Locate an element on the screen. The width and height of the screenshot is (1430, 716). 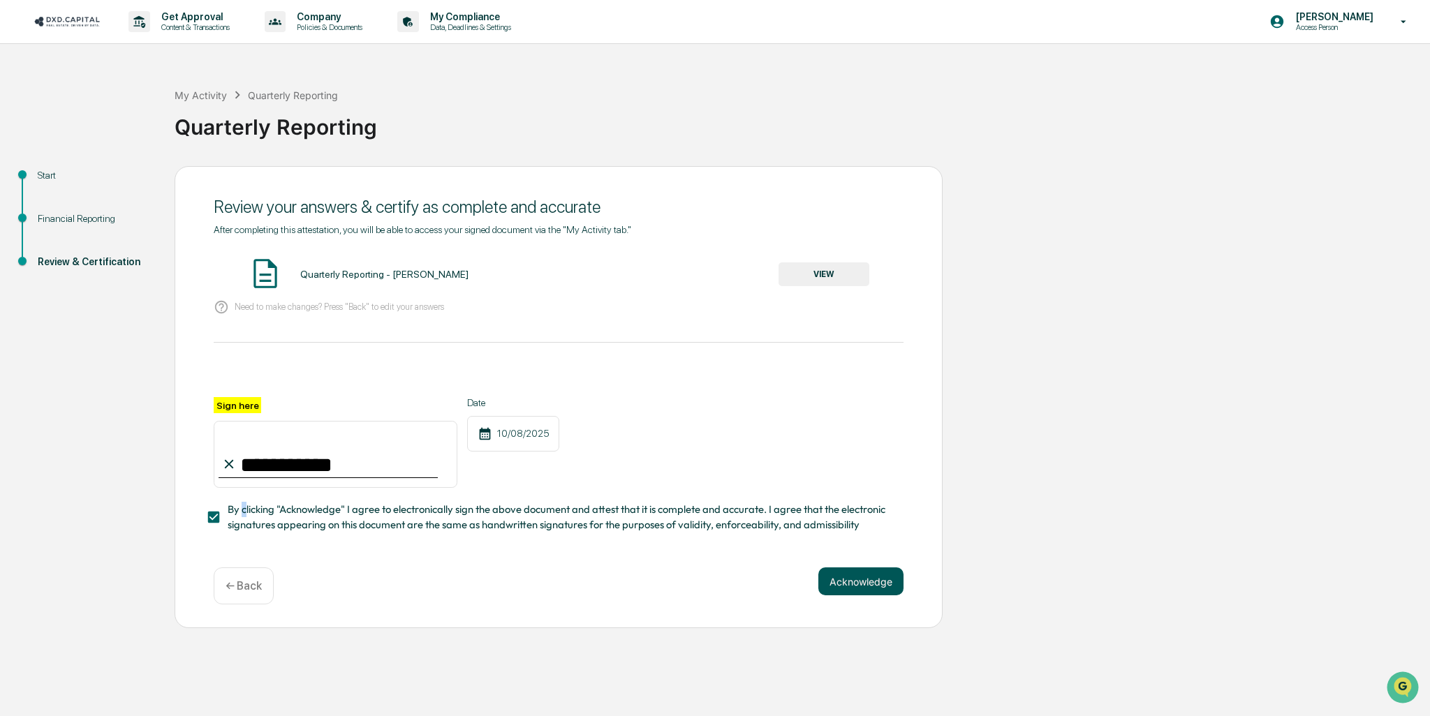
div: Financial Reporting is located at coordinates (95, 219).